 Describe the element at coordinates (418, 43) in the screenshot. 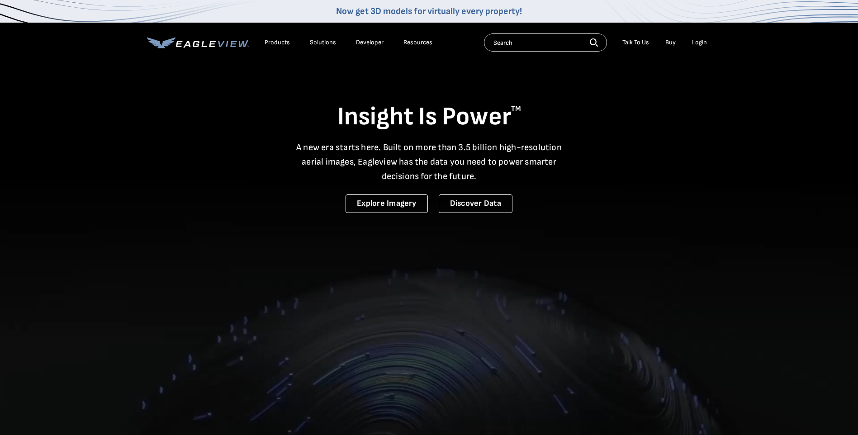

I see `div: Resources` at that location.